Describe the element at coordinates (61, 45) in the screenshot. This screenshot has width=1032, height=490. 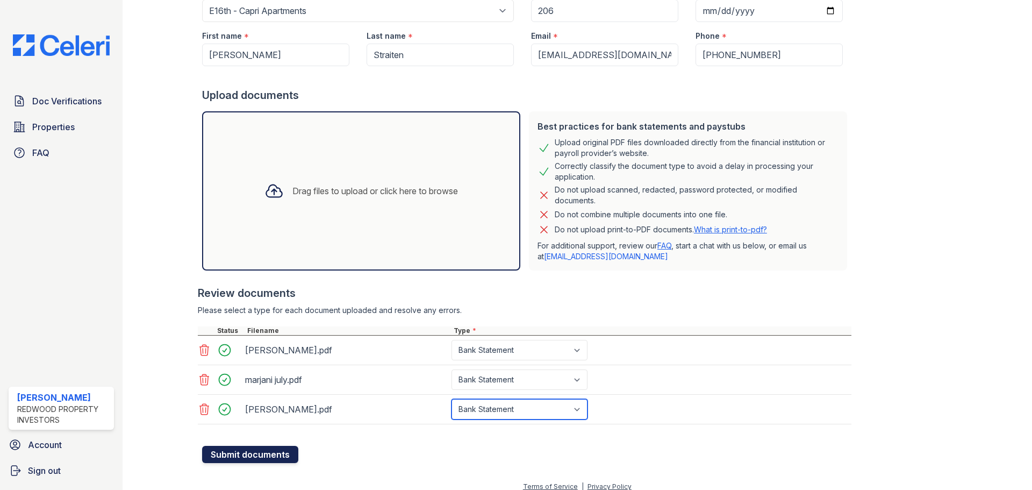
I see `img: CE_Logo_Blue-a8612792a0a2168367f1c8372b55b34899dd931a85d93a1a3d3e32e68fde9ad4.png` at that location.